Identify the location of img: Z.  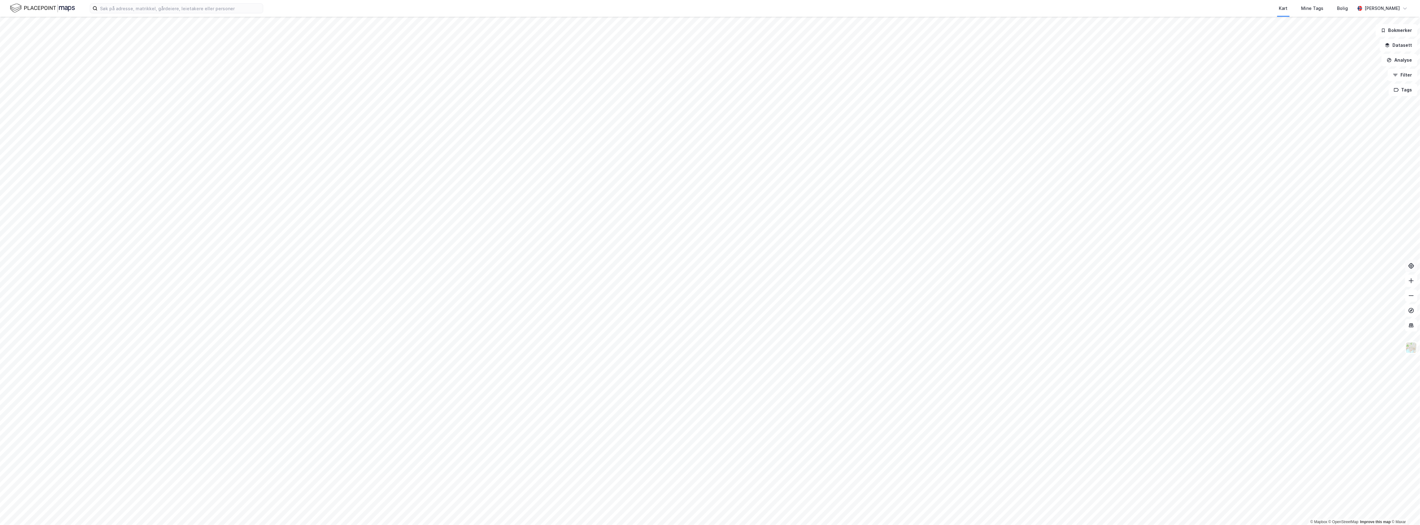
(1412, 348).